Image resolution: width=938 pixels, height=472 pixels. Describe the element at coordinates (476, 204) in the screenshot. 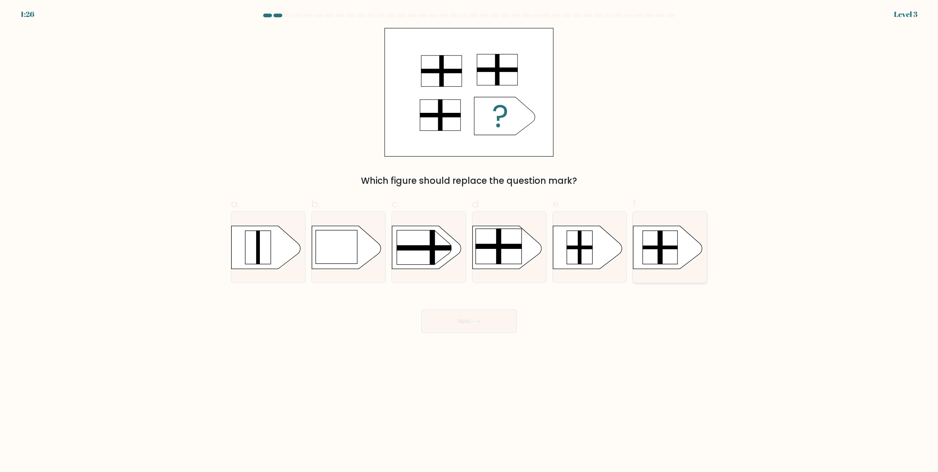

I see `span: d.` at that location.